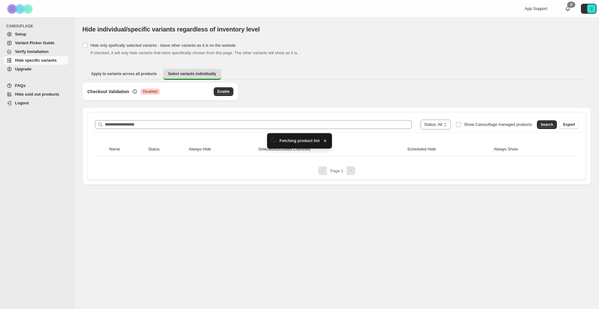  What do you see at coordinates (591, 9) in the screenshot?
I see `span: Avatar with initials 3` at bounding box center [591, 9].